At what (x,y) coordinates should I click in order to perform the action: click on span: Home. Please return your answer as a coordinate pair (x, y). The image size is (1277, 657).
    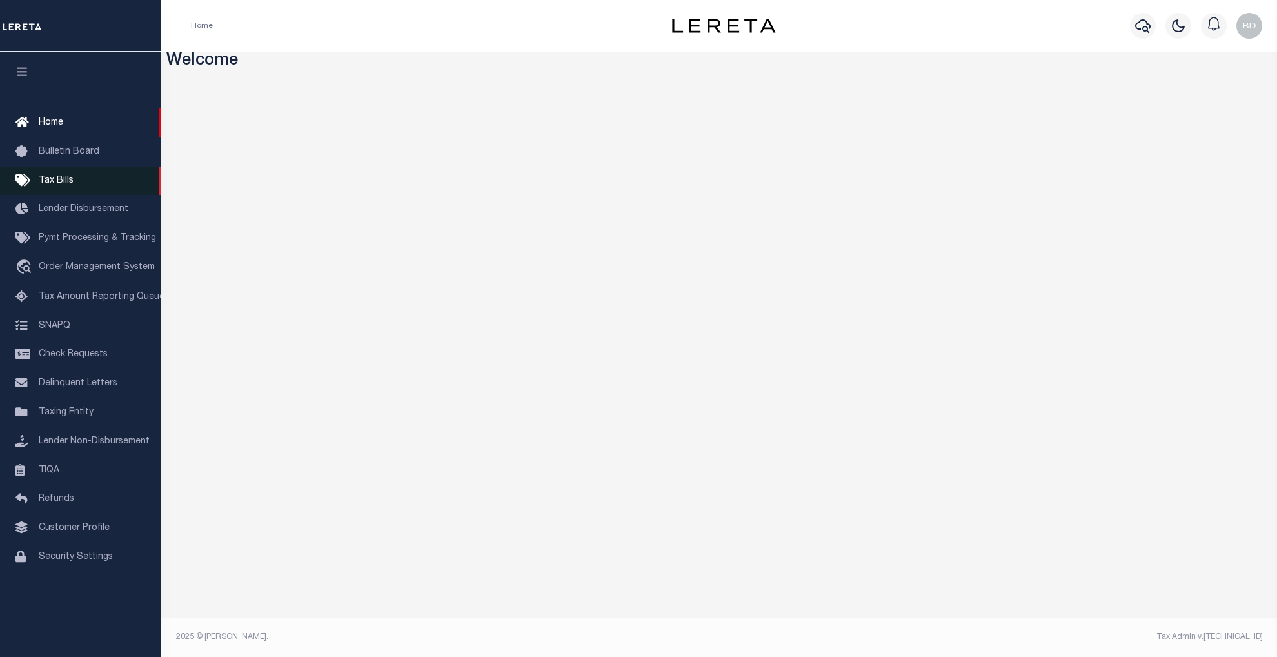
    Looking at the image, I should click on (51, 123).